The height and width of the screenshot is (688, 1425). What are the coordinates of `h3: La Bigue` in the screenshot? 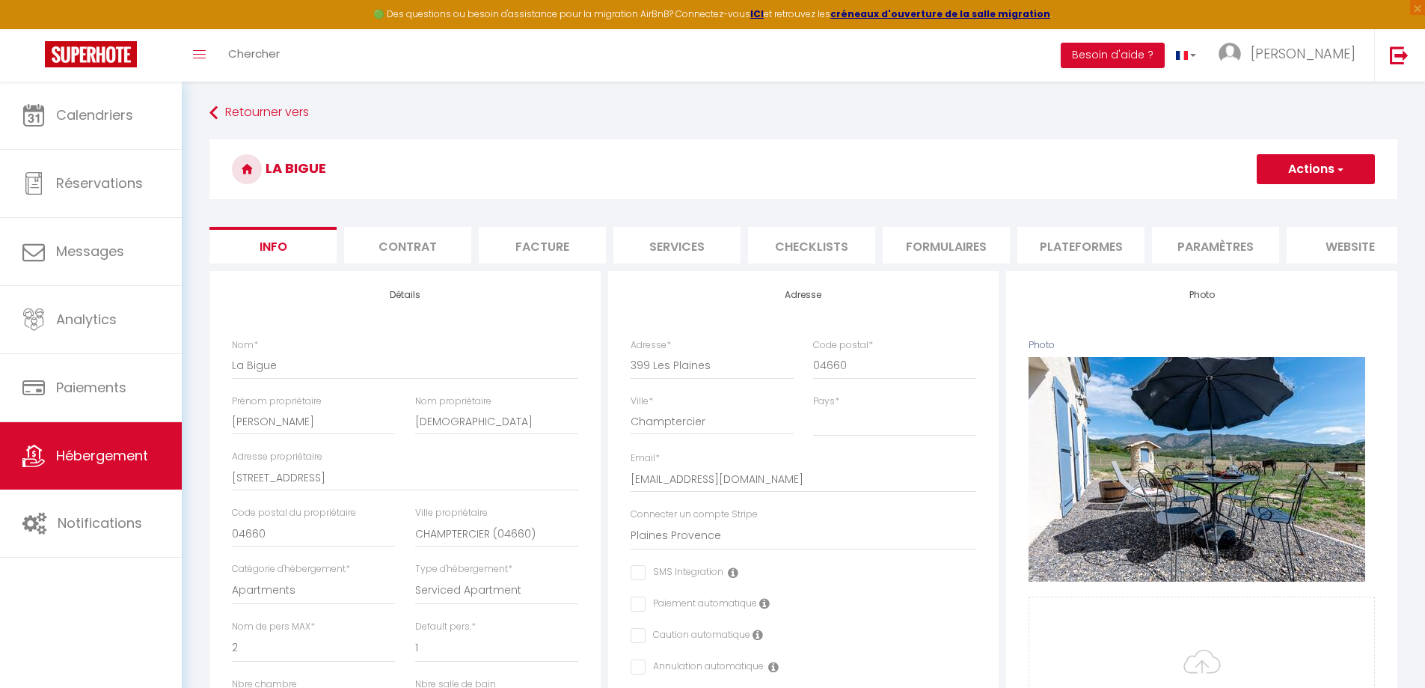 It's located at (803, 169).